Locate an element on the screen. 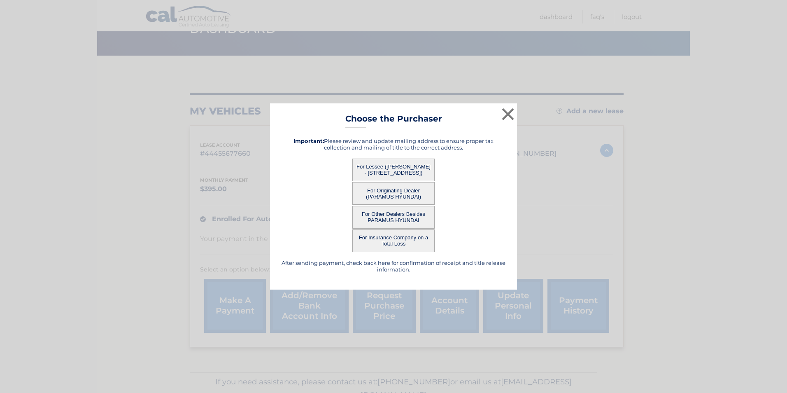 Image resolution: width=787 pixels, height=393 pixels. h3: Choose the Purchaser is located at coordinates (394, 121).